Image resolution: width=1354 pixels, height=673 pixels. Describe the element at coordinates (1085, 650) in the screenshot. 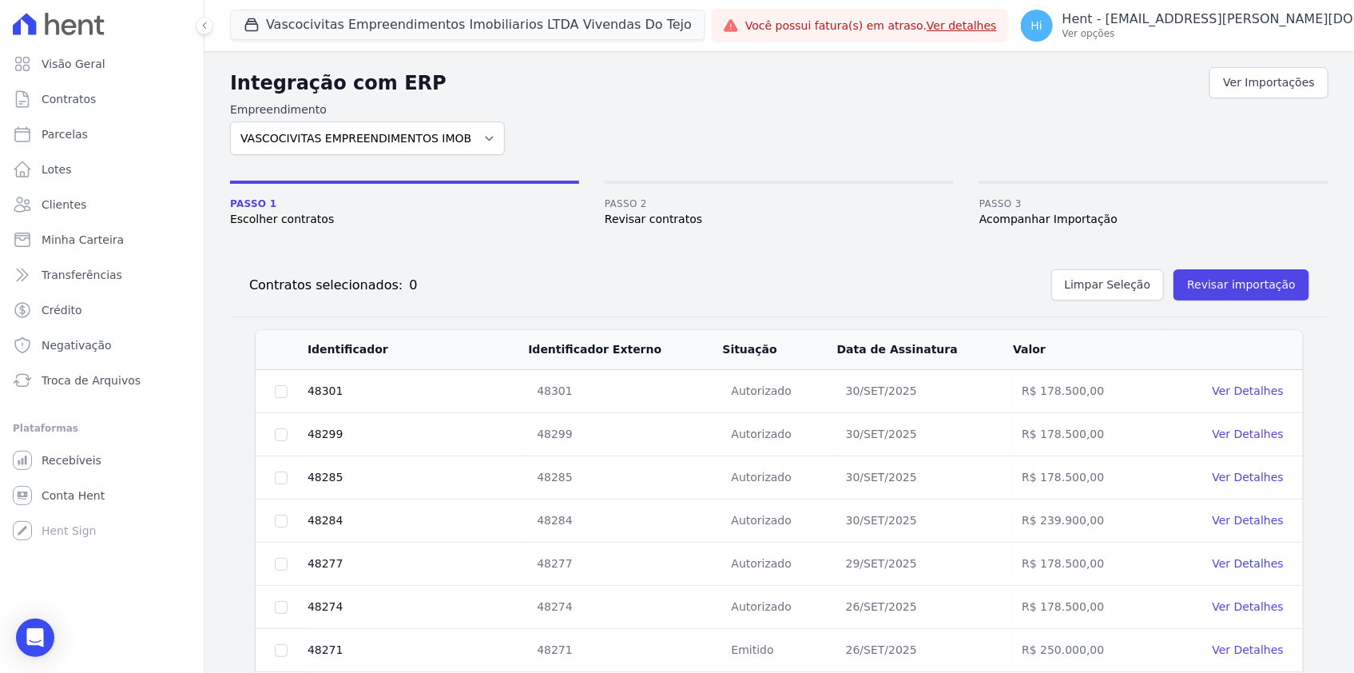

I see `td: R$ 250.000,00` at that location.